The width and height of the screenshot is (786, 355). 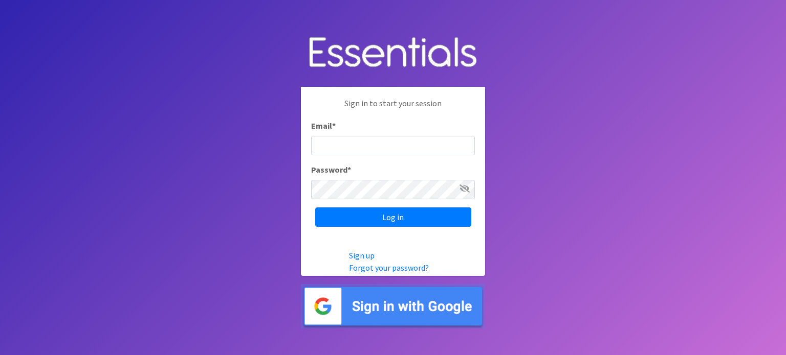 I want to click on p: Sign in to start your session, so click(x=393, y=108).